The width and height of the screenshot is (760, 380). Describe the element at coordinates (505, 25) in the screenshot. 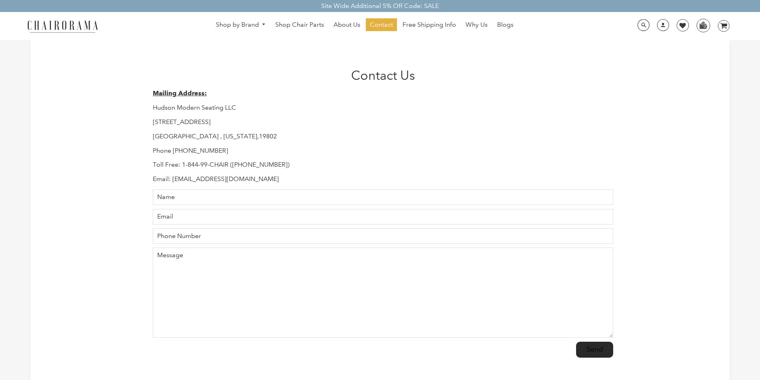

I see `a: Blogs` at that location.